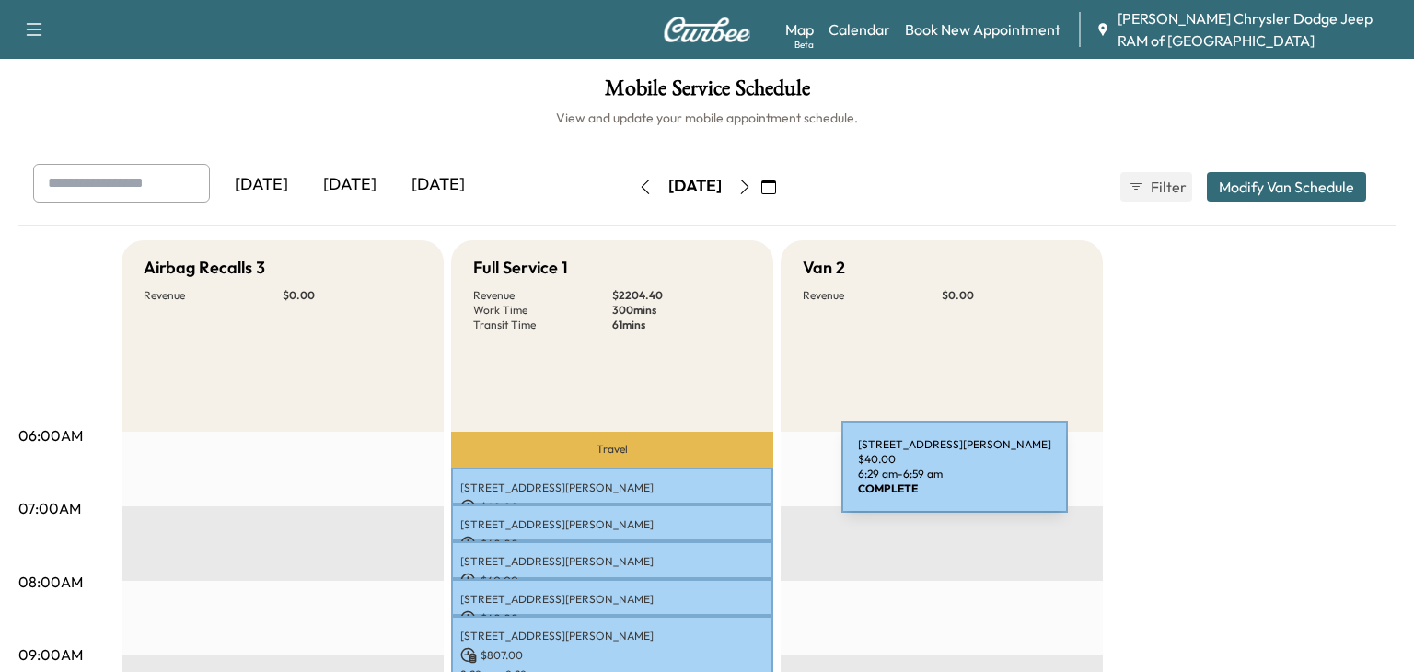 Image resolution: width=1414 pixels, height=672 pixels. I want to click on a: Book New Appointment, so click(982, 29).